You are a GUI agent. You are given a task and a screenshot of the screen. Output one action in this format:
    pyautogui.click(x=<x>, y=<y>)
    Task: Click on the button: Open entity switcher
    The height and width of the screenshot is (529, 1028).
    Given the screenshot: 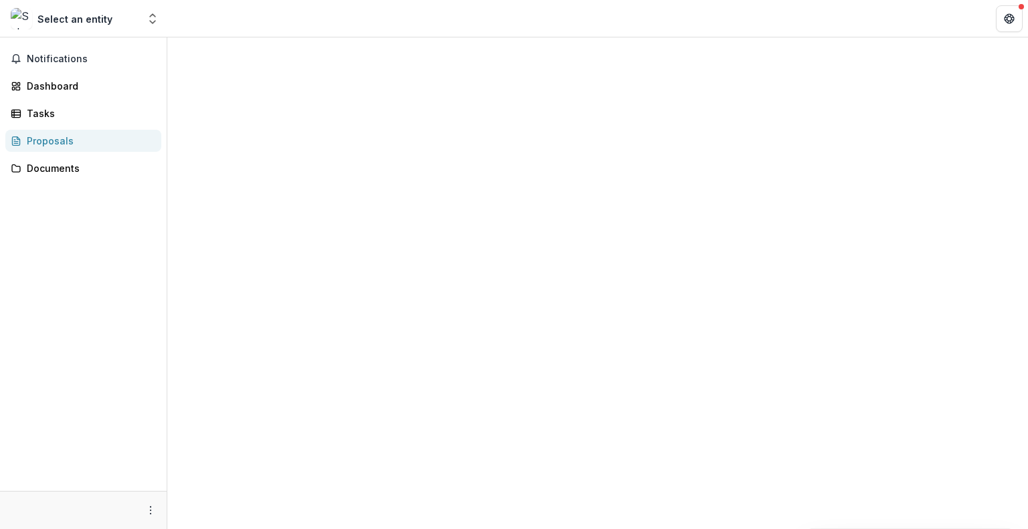 What is the action you would take?
    pyautogui.click(x=153, y=19)
    